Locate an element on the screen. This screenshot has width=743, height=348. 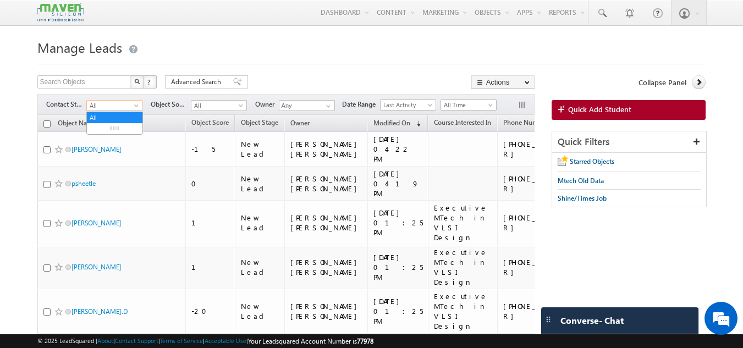
span: Object Stage is located at coordinates (259, 122).